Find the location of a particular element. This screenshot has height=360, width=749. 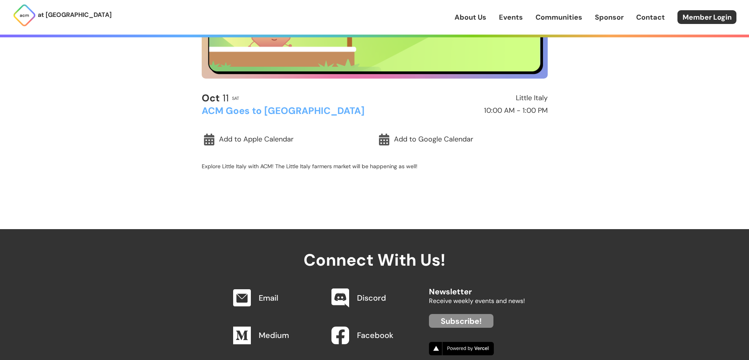

a: Member Login is located at coordinates (707, 17).